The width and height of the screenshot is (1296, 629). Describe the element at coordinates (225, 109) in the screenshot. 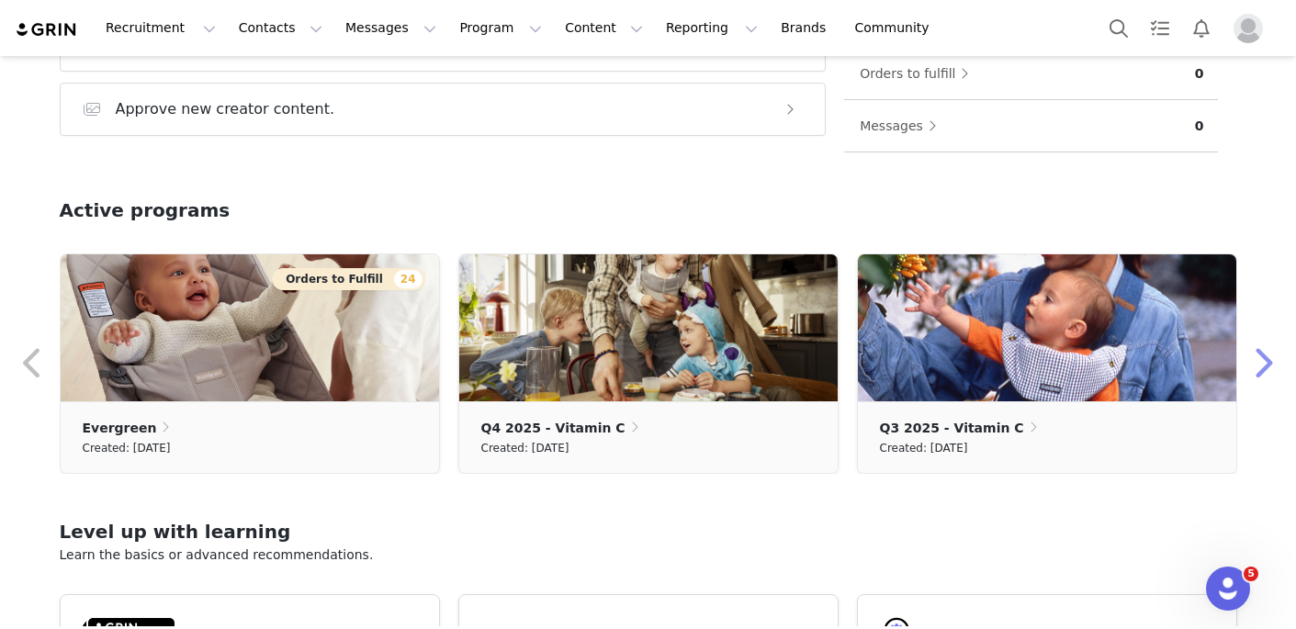

I see `h3: Approve new creator content.` at that location.